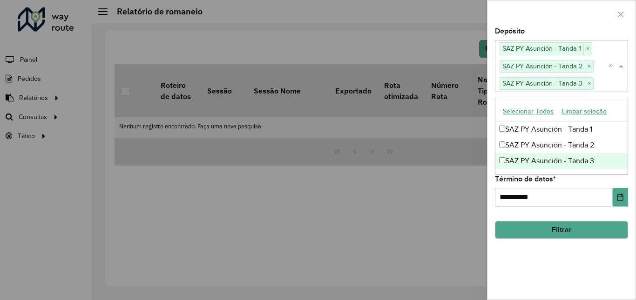 The width and height of the screenshot is (636, 300). I want to click on span: Clear all, so click(612, 66).